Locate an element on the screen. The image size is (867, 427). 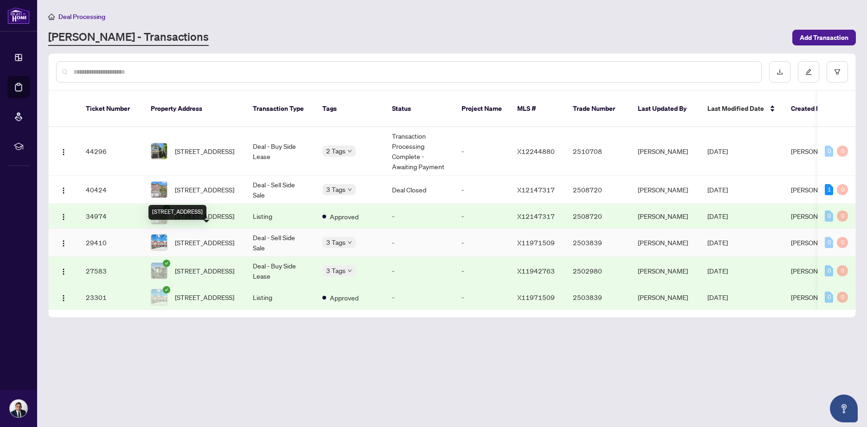
img: logo is located at coordinates (19, 15).